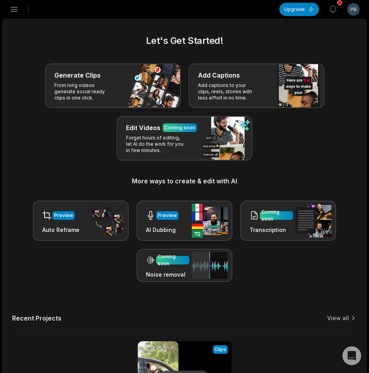  Describe the element at coordinates (143, 128) in the screenshot. I see `h3: Edit Videos` at that location.